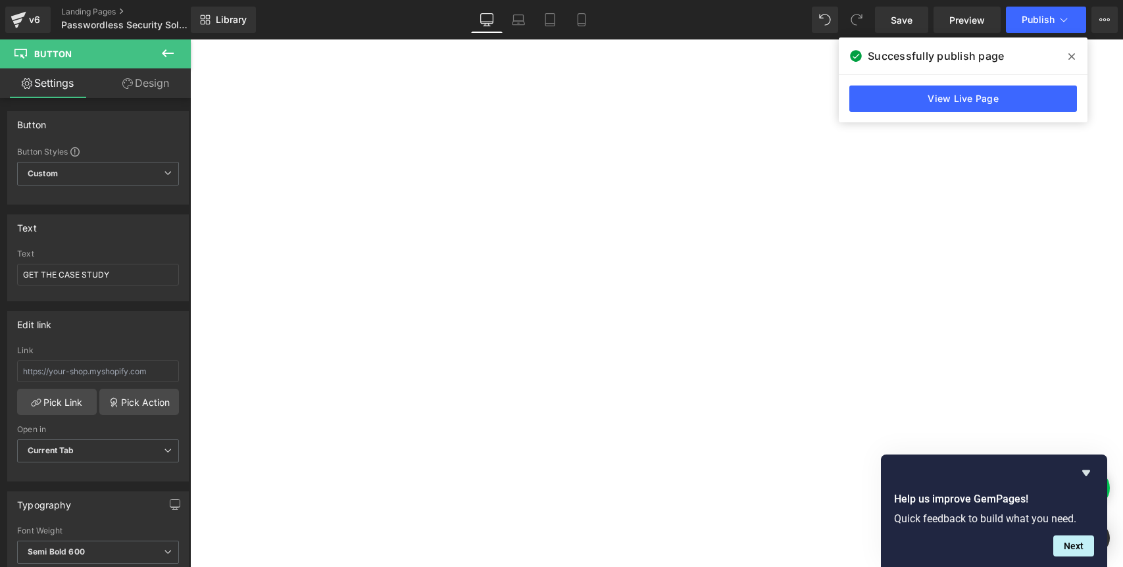 This screenshot has width=1123, height=567. What do you see at coordinates (518, 20) in the screenshot?
I see `a: Laptop` at bounding box center [518, 20].